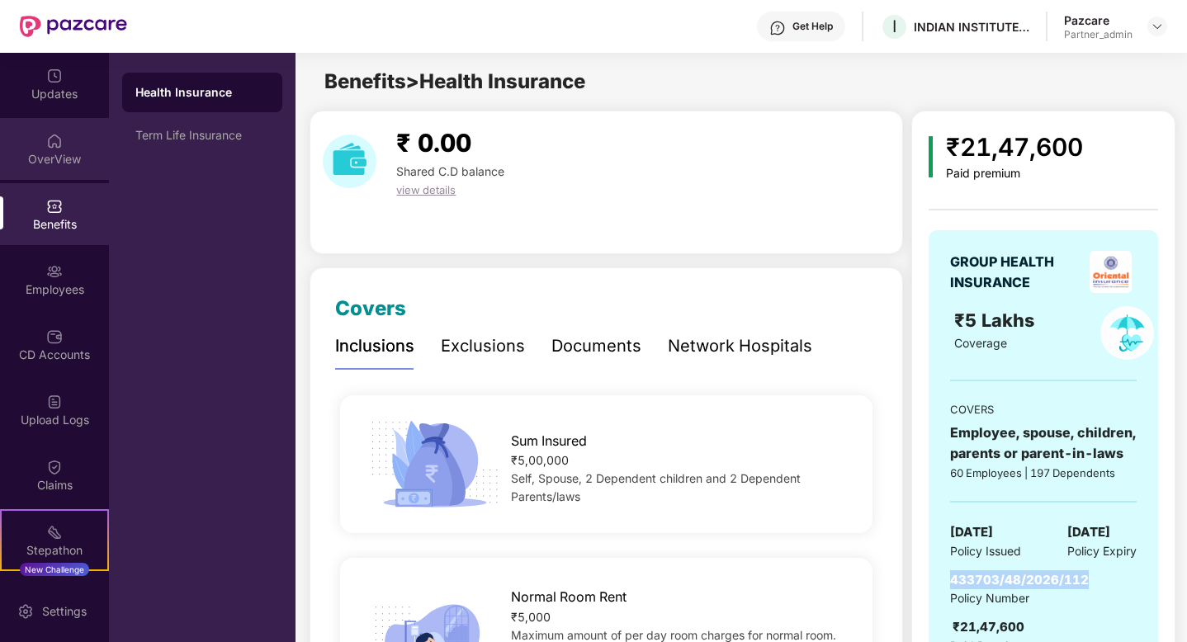  I want to click on img: insurerLogo, so click(1111, 272).